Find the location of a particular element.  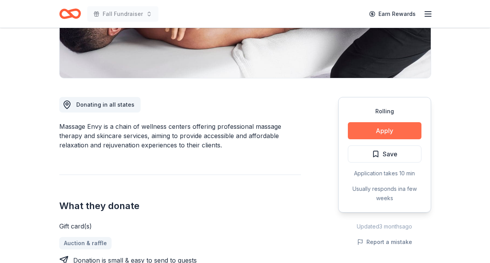

span: Save is located at coordinates (390, 154).